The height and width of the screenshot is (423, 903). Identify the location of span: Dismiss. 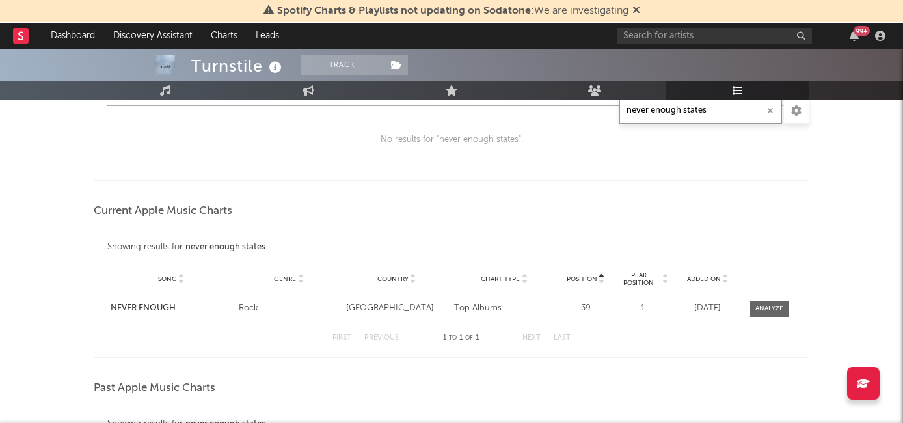
(636, 11).